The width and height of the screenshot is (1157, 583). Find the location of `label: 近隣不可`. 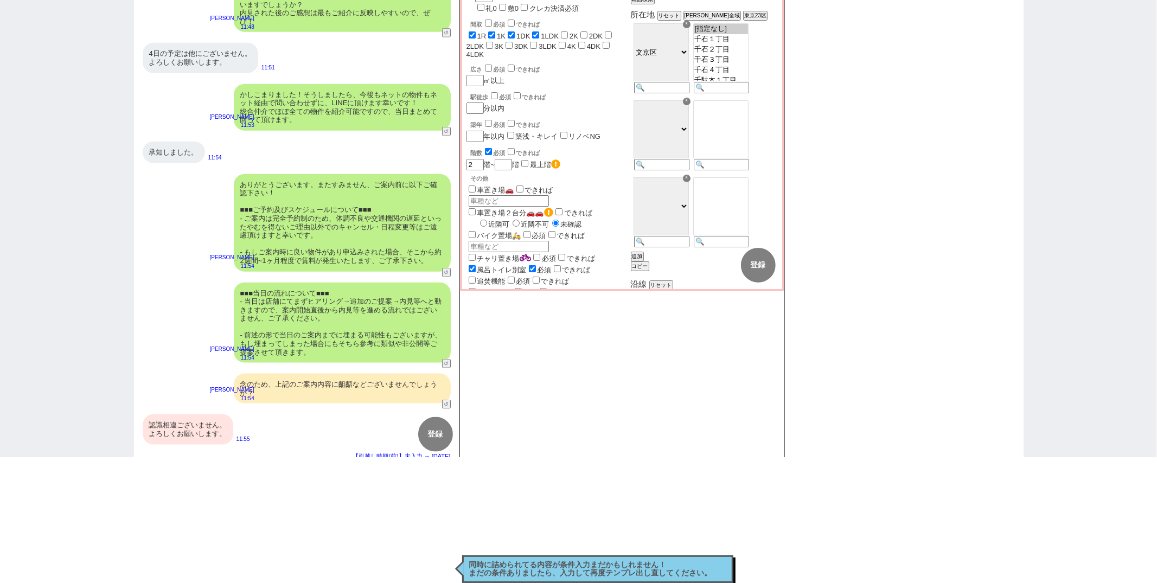

label: 近隣不可 is located at coordinates (529, 224).